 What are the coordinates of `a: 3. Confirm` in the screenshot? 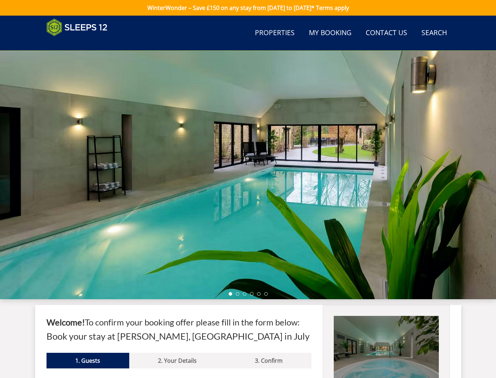 It's located at (268, 361).